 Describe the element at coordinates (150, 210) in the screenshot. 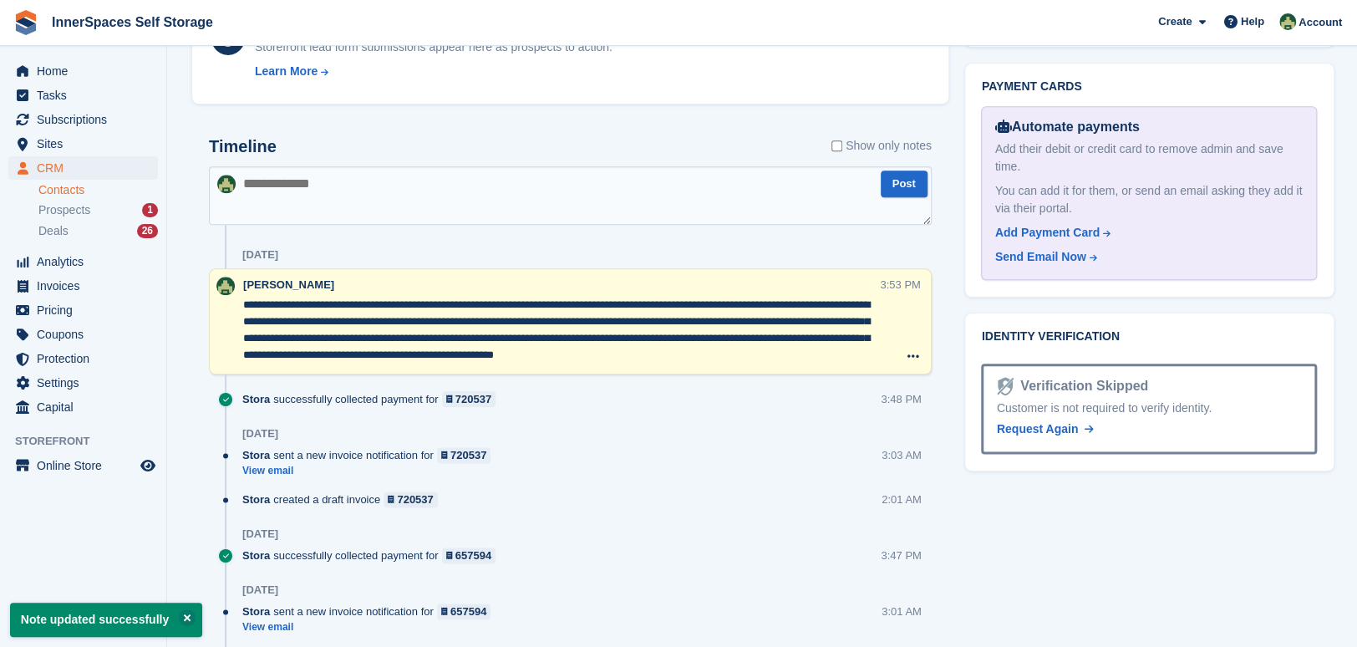

I see `div: 1` at that location.